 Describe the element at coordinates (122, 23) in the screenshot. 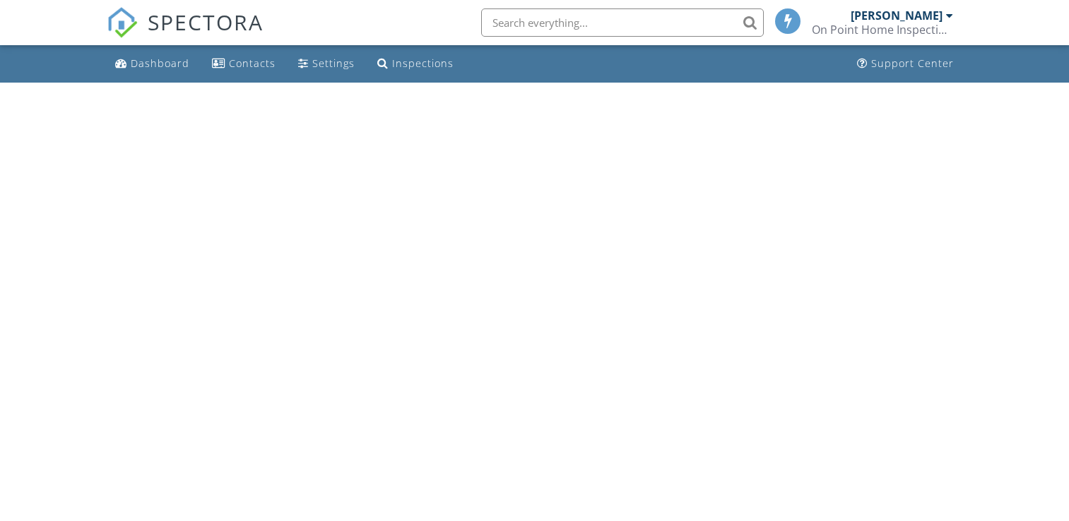

I see `img: The Best Home Inspection Software - Spectora` at that location.